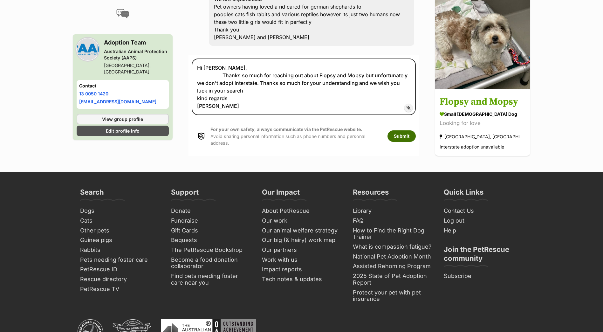 This screenshot has width=603, height=332. What do you see at coordinates (123, 86) in the screenshot?
I see `h4: Contact` at bounding box center [123, 86].